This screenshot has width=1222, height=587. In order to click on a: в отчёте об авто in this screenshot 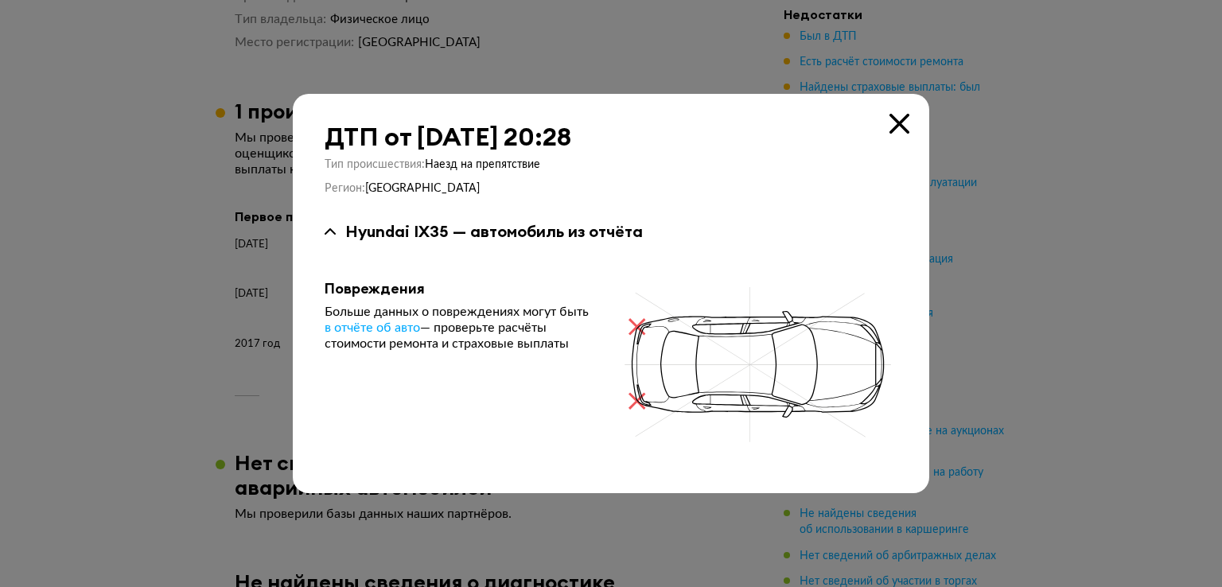, I will do `click(372, 328)`.